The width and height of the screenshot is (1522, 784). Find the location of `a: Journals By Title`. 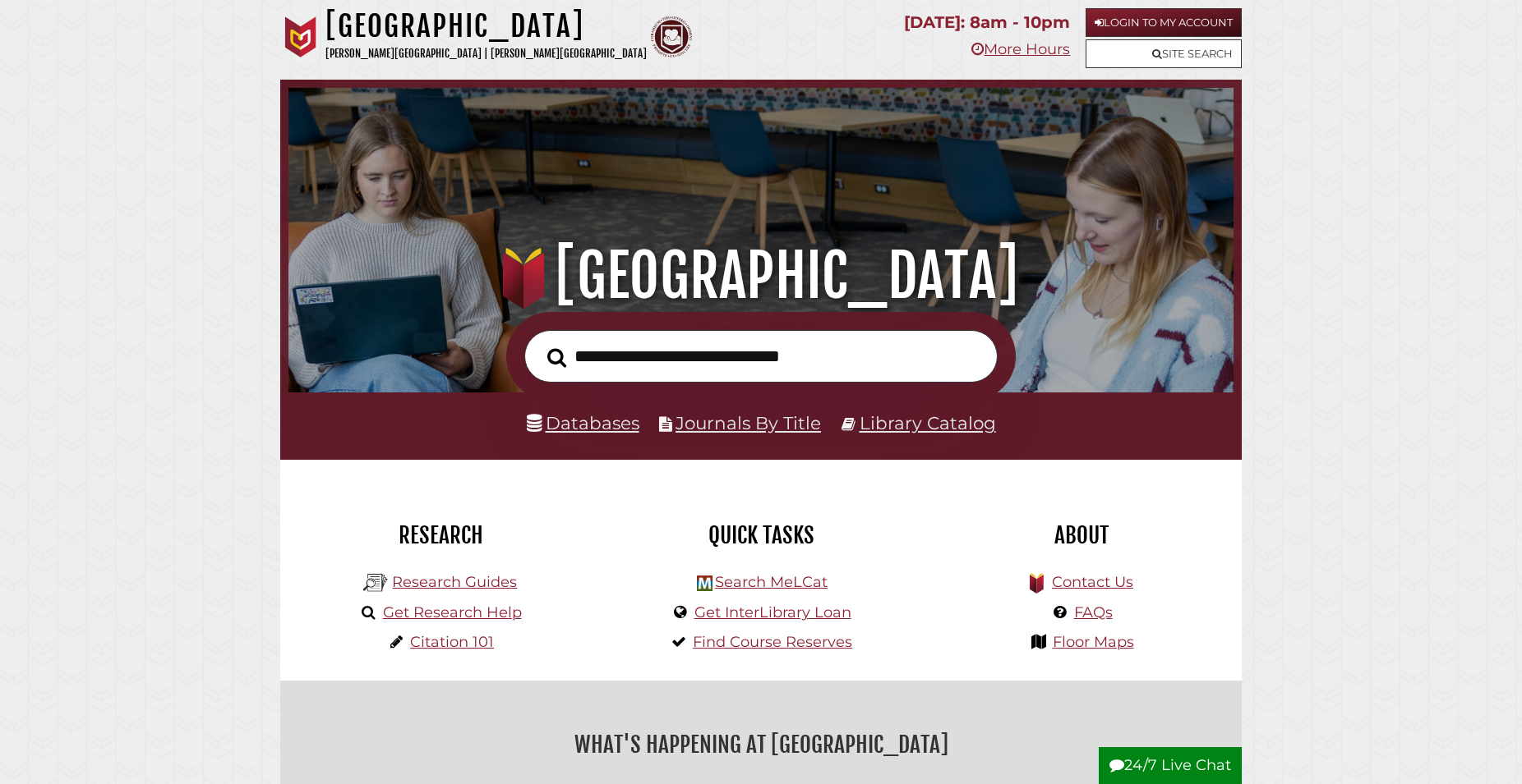

a: Journals By Title is located at coordinates (748, 423).